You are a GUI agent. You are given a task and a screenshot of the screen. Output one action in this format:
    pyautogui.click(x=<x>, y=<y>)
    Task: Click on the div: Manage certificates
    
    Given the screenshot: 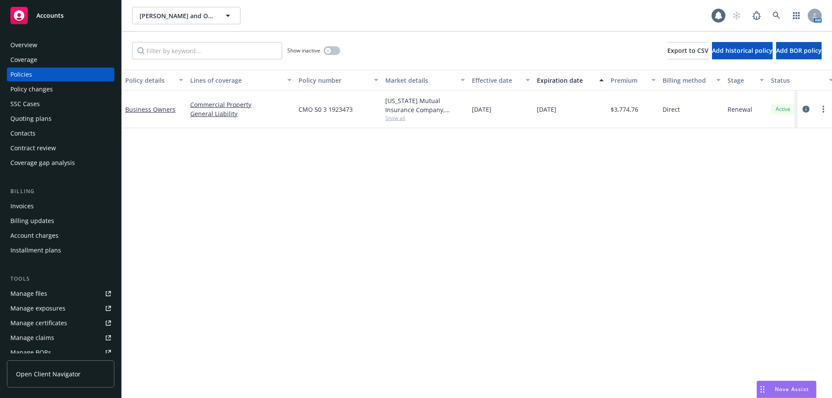 What is the action you would take?
    pyautogui.click(x=39, y=323)
    